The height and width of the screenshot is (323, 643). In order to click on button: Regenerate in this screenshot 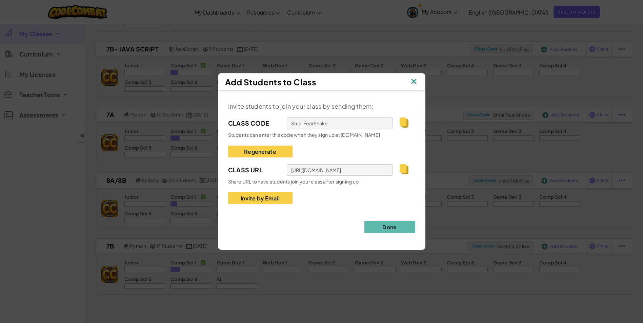, I will do `click(260, 151)`.